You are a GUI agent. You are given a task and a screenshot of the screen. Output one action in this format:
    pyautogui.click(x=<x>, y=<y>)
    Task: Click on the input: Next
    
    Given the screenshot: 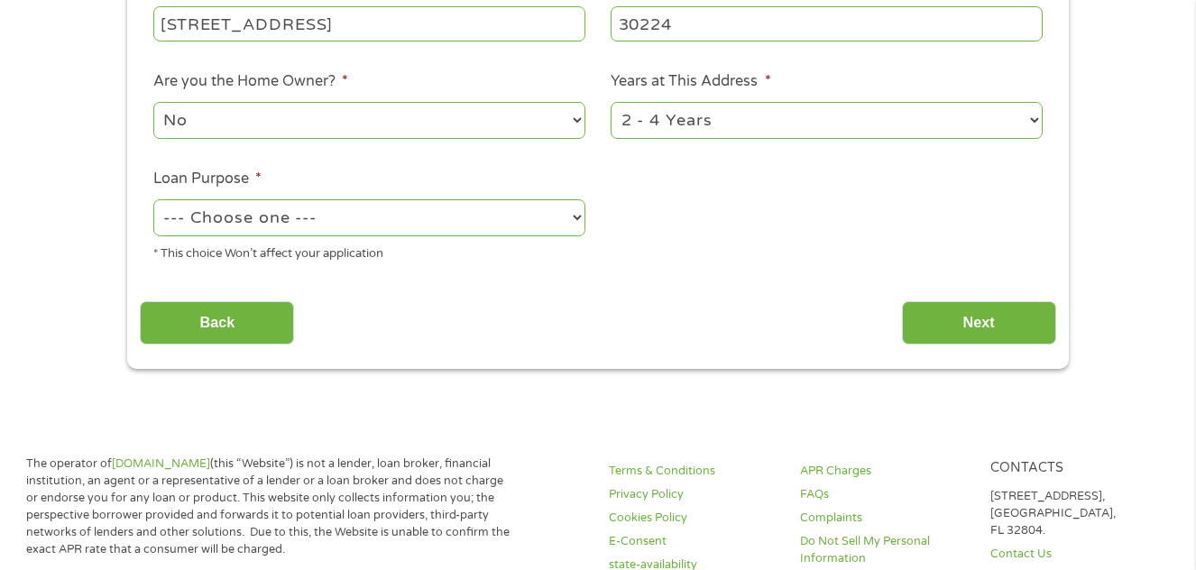 What is the action you would take?
    pyautogui.click(x=979, y=323)
    